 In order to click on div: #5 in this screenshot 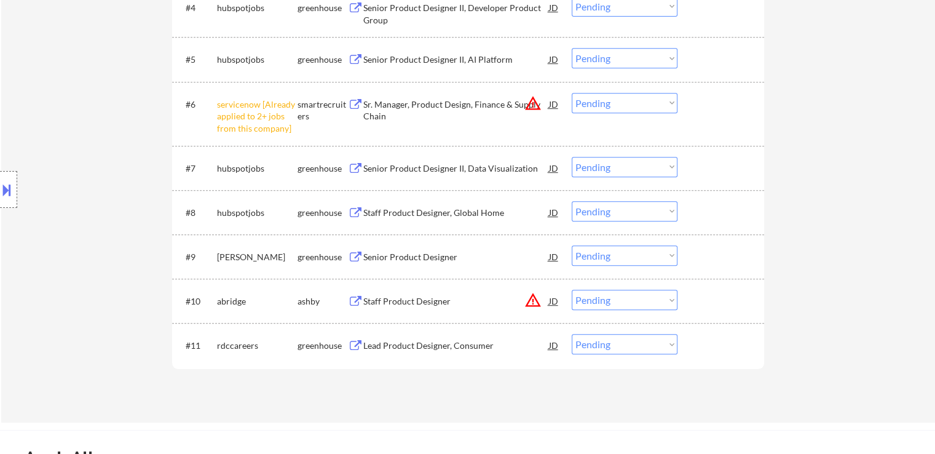, I will do `click(196, 60)`.